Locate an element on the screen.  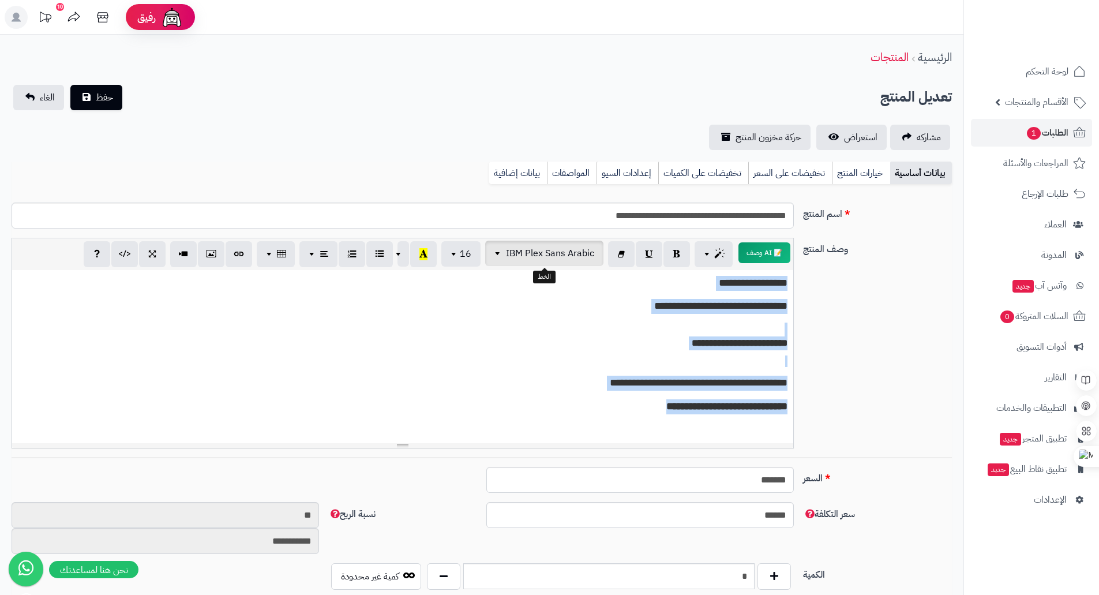
a: استعراض is located at coordinates (852, 137).